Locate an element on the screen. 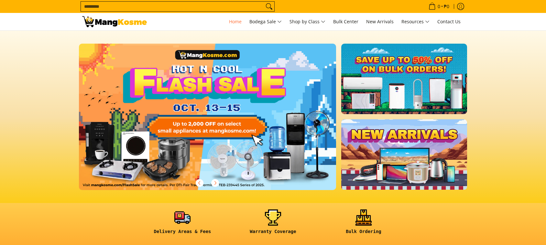  span: New Arrivals is located at coordinates (380, 21).